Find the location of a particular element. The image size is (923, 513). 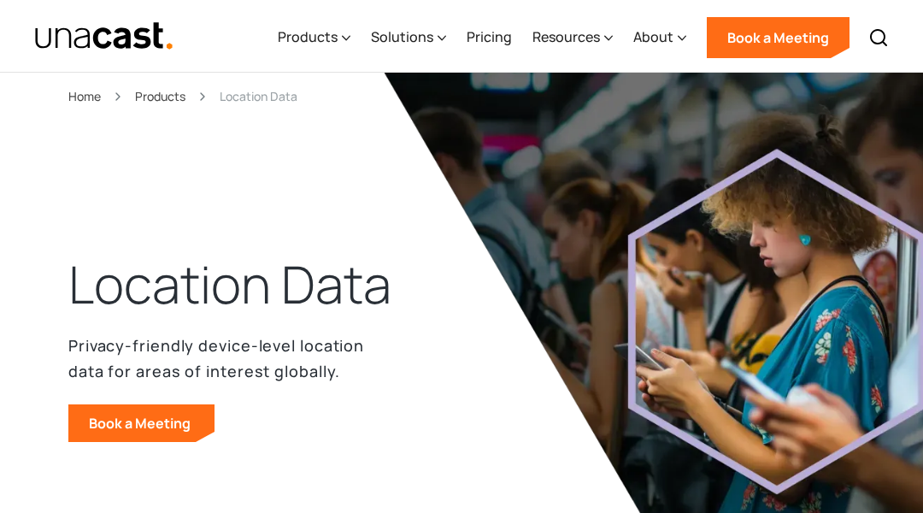

div: Home is located at coordinates (85, 96).